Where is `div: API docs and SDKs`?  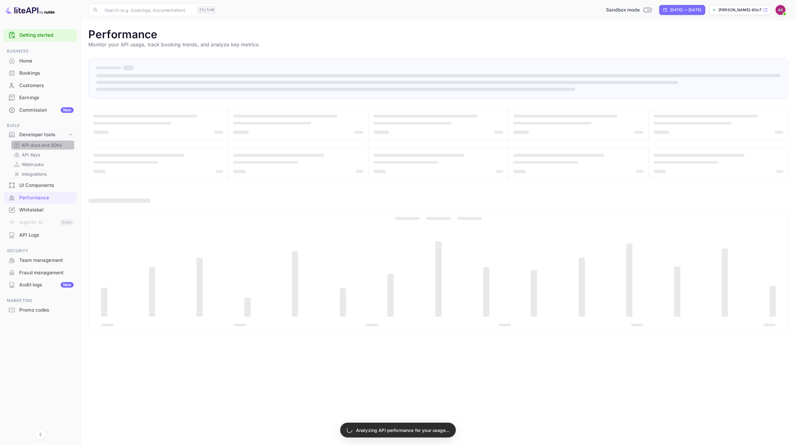
div: API docs and SDKs is located at coordinates (43, 145).